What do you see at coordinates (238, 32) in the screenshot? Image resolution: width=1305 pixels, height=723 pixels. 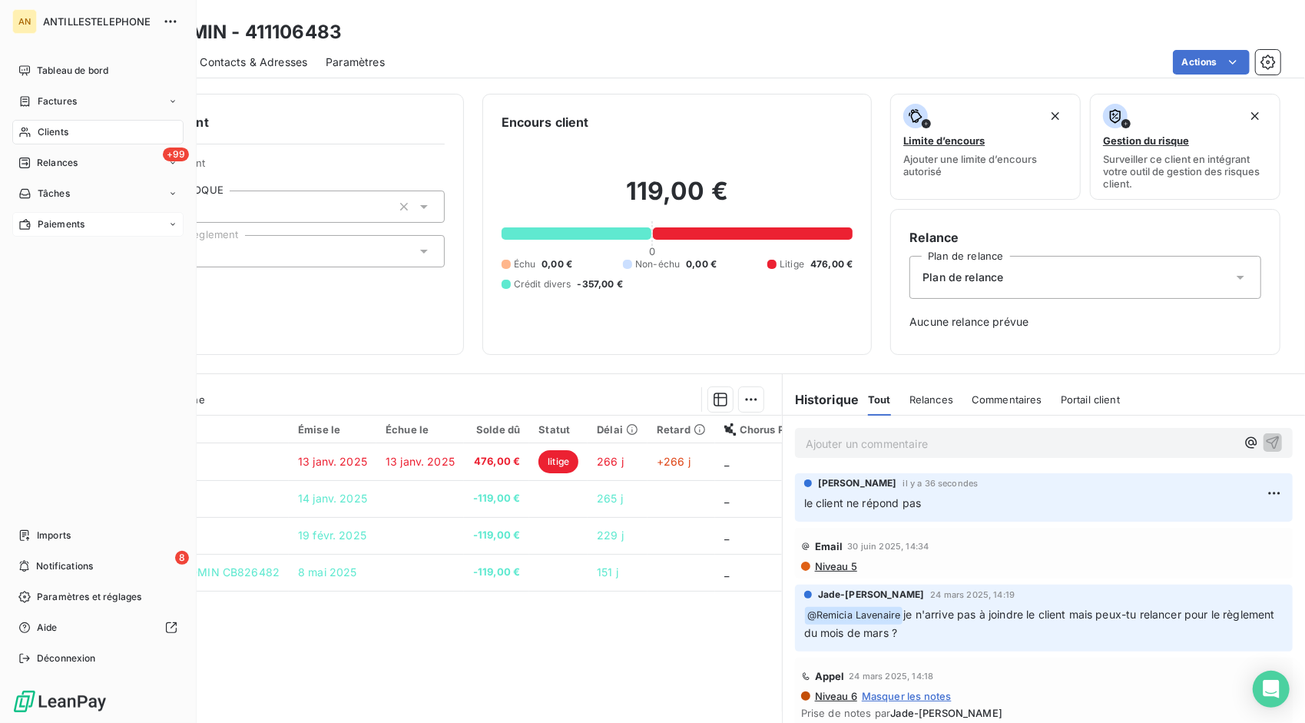 I see `h3: PL ADMIN - 411106483` at bounding box center [238, 32].